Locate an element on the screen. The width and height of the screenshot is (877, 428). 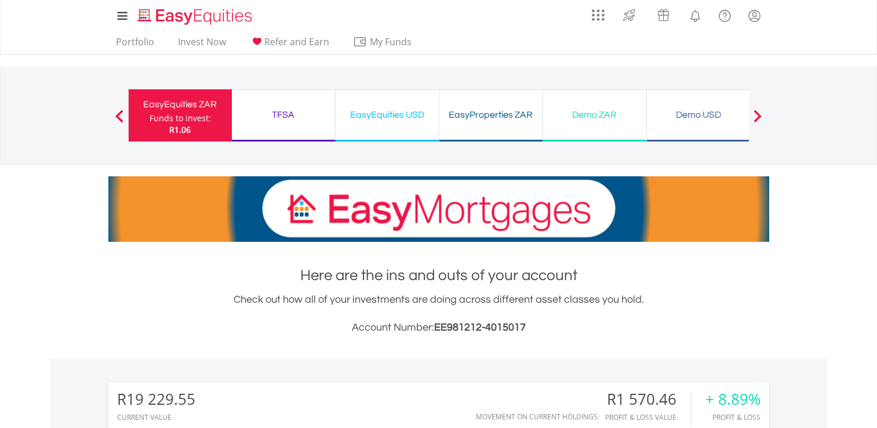
a: AppsGrid is located at coordinates (598, 12).